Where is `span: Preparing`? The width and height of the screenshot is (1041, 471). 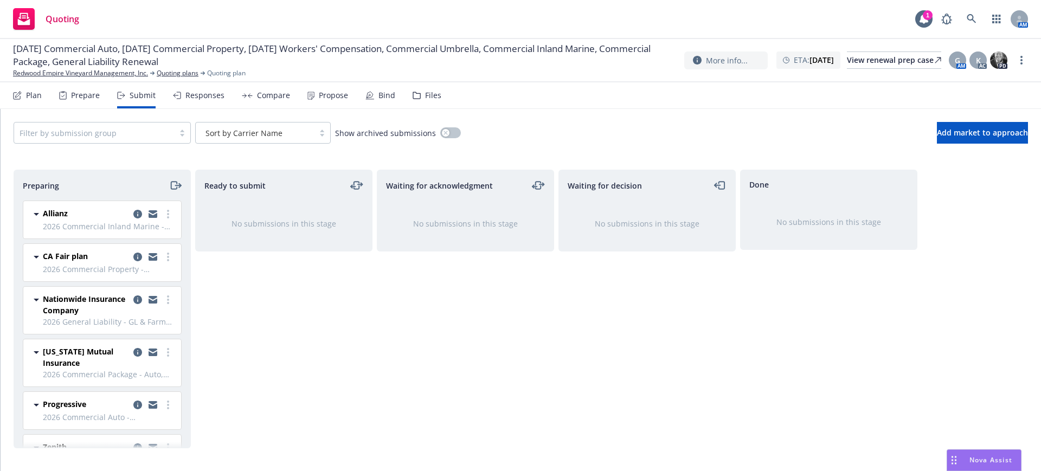 span: Preparing is located at coordinates (41, 185).